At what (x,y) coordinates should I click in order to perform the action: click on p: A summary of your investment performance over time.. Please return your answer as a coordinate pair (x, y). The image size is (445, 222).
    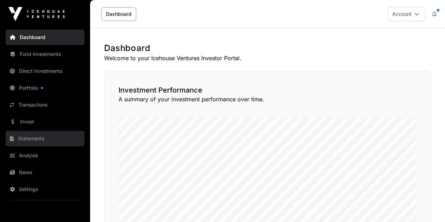
    Looking at the image, I should click on (267, 99).